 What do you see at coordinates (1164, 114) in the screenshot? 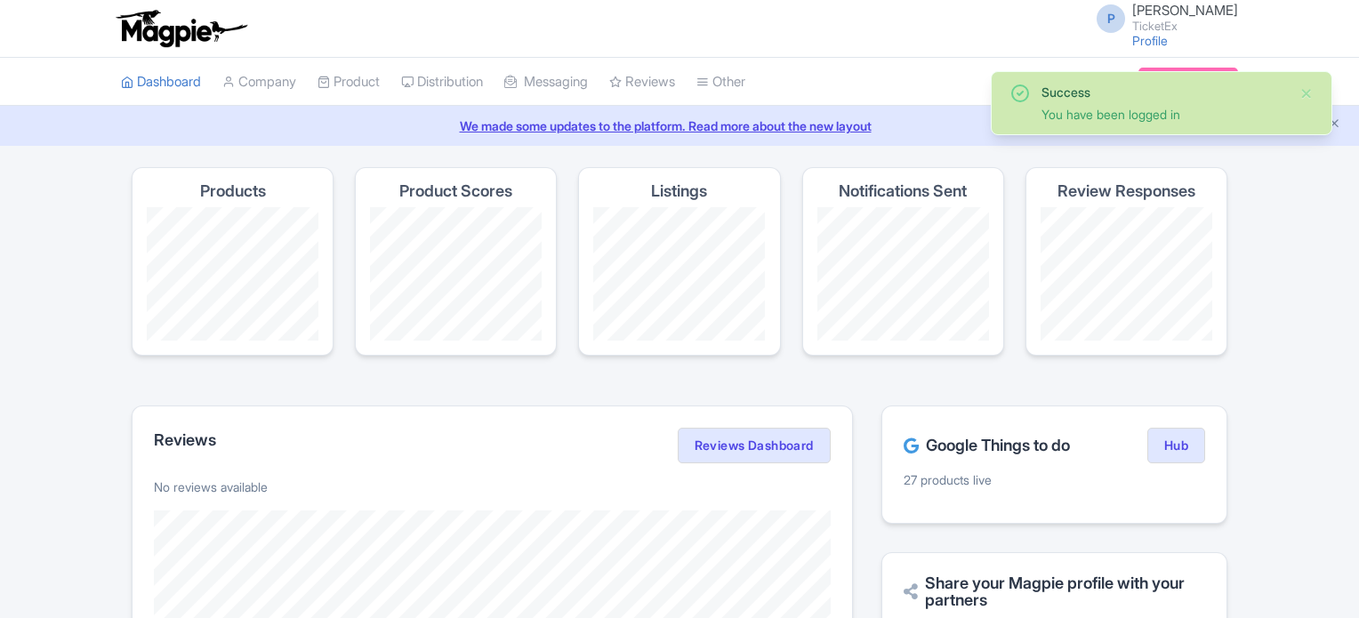
I see `div: You have been logged in` at bounding box center [1164, 114].